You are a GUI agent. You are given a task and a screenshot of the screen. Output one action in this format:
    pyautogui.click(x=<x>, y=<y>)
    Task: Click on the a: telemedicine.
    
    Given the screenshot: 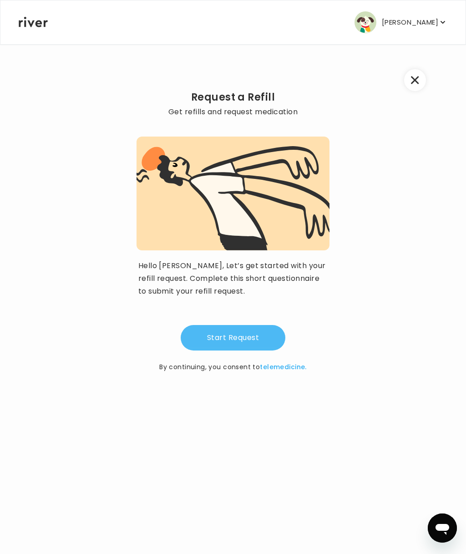 What is the action you would take?
    pyautogui.click(x=283, y=367)
    